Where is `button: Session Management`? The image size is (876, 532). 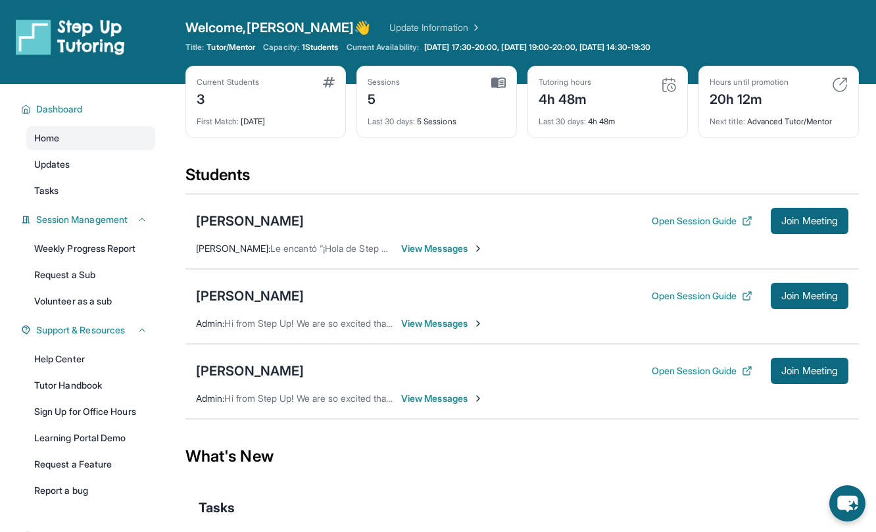
button: Session Management is located at coordinates (89, 220).